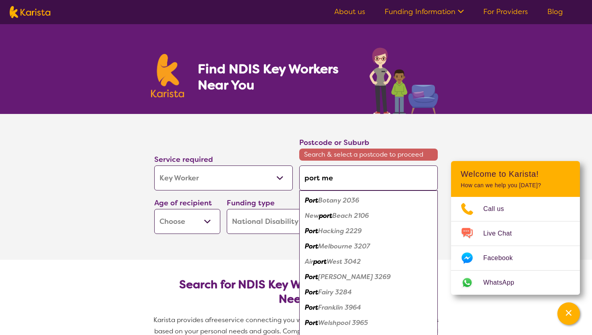 This screenshot has width=592, height=335. I want to click on a: Blog, so click(555, 12).